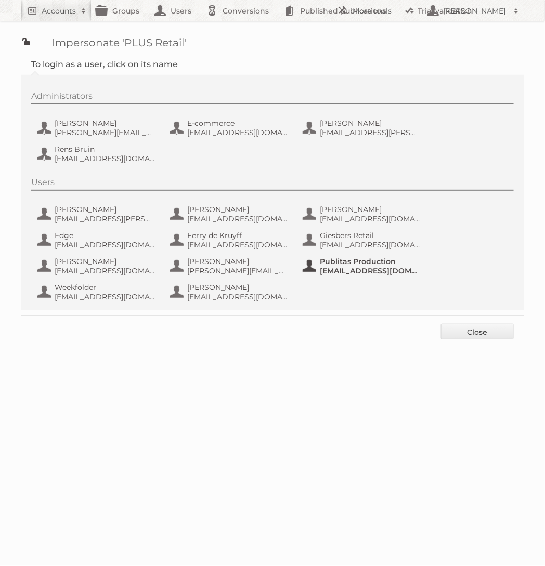 This screenshot has height=566, width=545. Describe the element at coordinates (273, 98) in the screenshot. I see `div: Administrators` at that location.